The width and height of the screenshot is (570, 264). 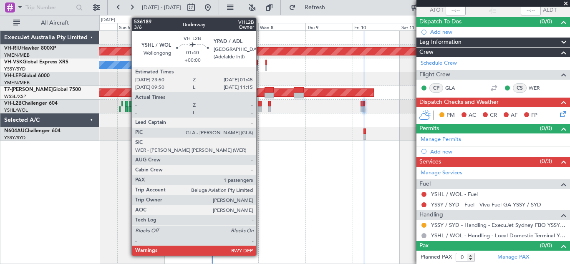 I want to click on a: YSHL / WOL - Handling - Local Domestic Terminal YSHL / WOL, so click(x=498, y=235).